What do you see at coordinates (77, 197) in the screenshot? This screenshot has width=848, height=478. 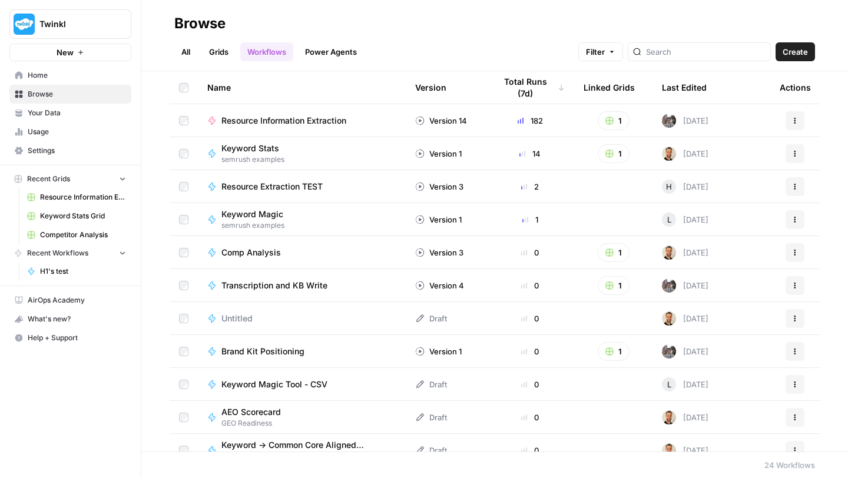 I see `a: Resource Information Extraction and Descriptions` at bounding box center [77, 197].